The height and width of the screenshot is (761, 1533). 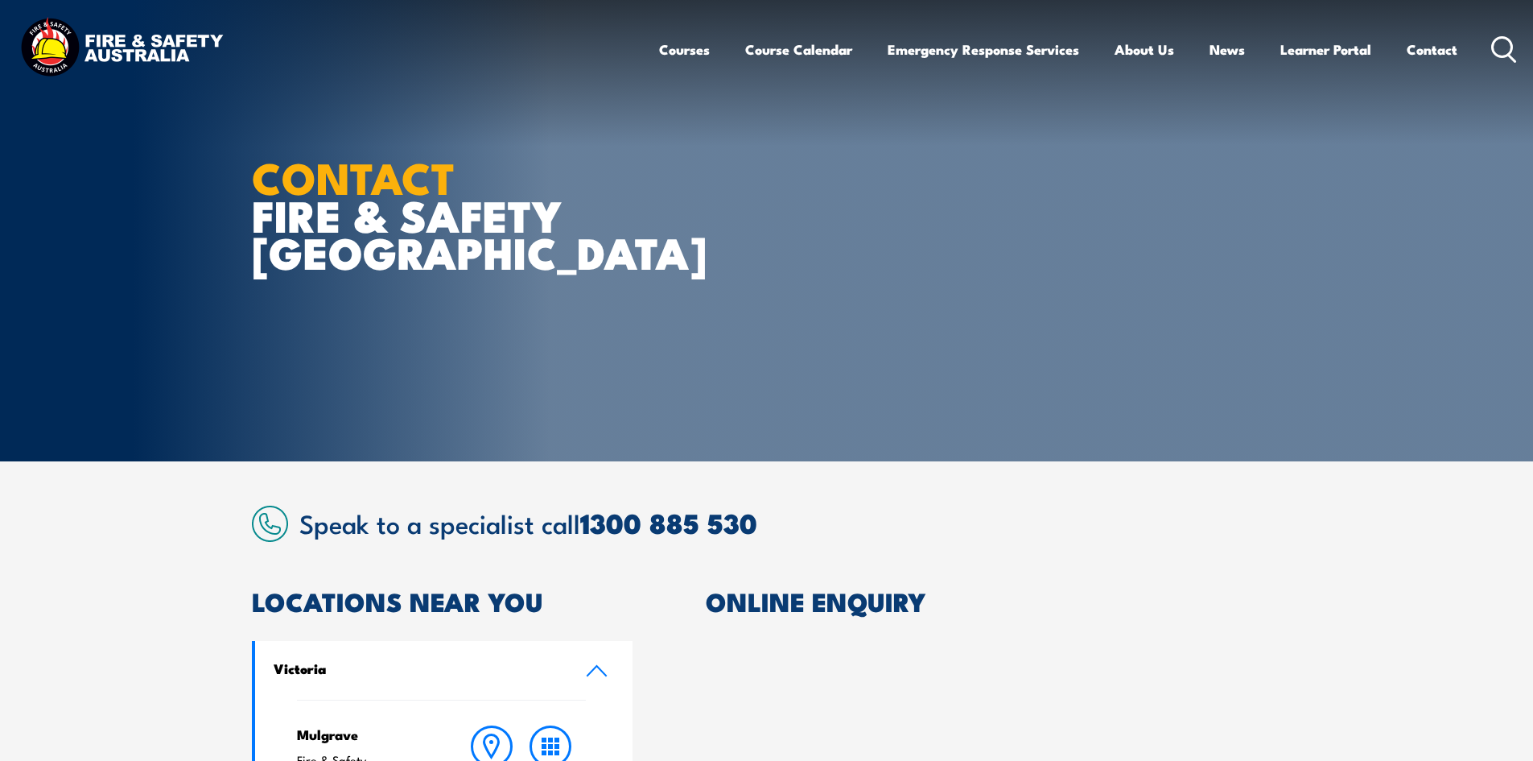 I want to click on a: Learner Portal, so click(x=1326, y=49).